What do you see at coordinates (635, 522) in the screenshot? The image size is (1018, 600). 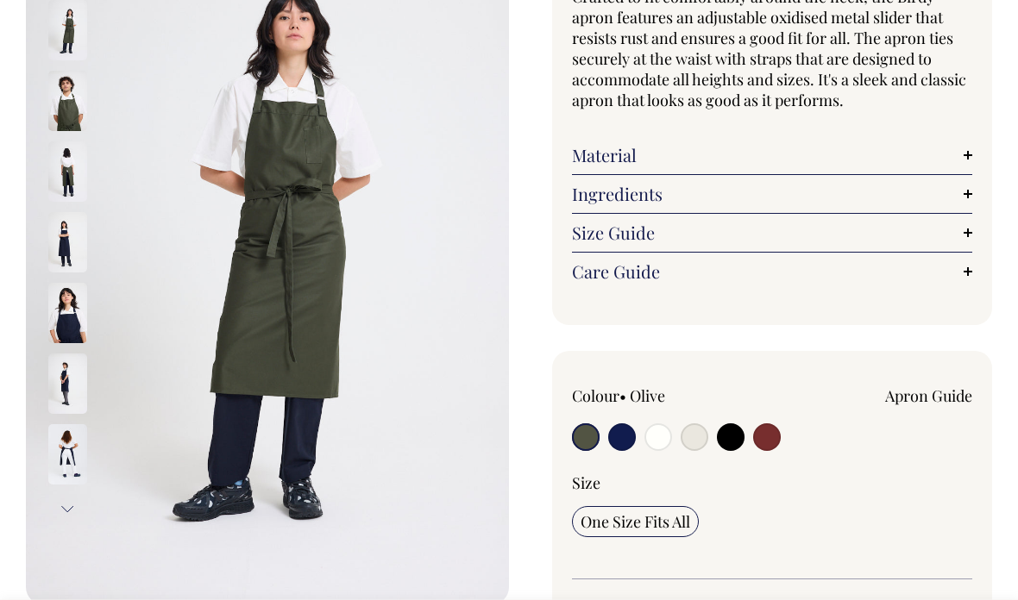 I see `span: One Size Fits All` at bounding box center [635, 522].